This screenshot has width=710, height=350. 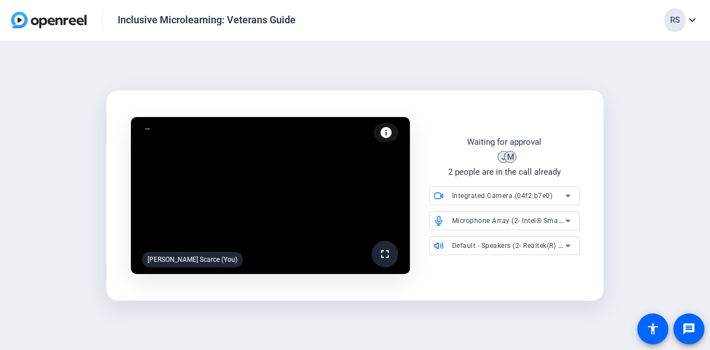 What do you see at coordinates (689, 329) in the screenshot?
I see `mat-icon: message` at bounding box center [689, 329].